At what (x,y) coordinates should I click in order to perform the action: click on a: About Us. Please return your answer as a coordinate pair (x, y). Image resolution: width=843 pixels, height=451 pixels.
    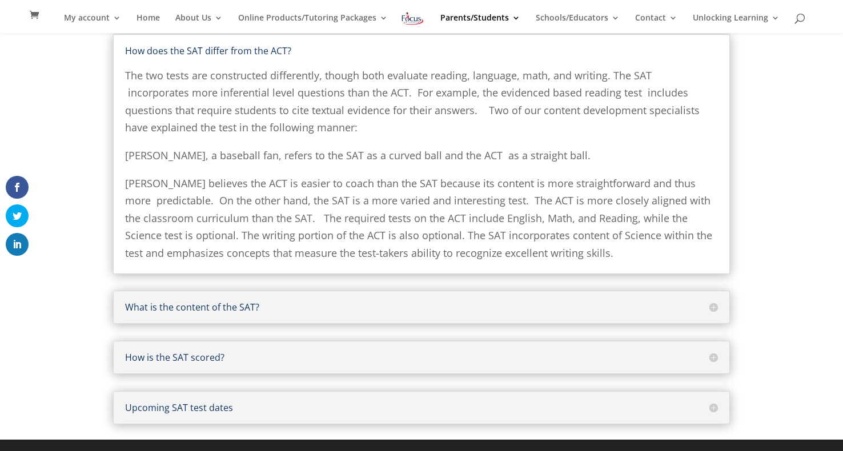
    Looking at the image, I should click on (199, 23).